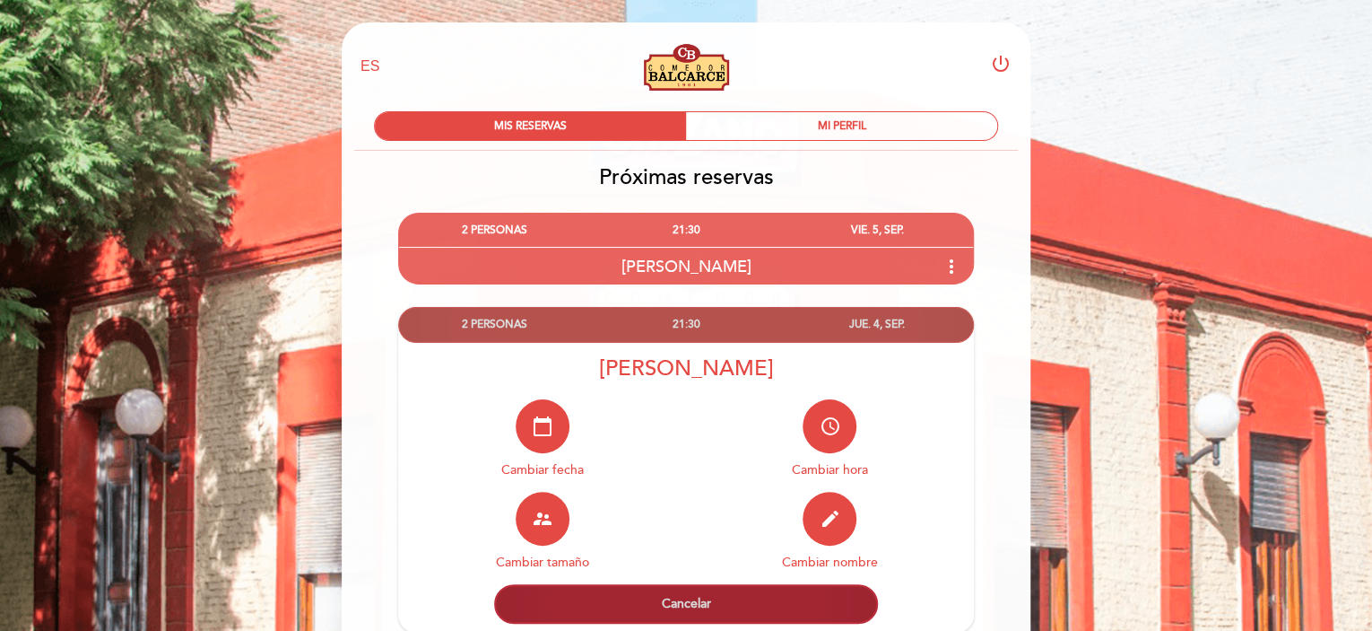 This screenshot has height=631, width=1372. Describe the element at coordinates (530, 126) in the screenshot. I see `div: MIS RESERVAS` at that location.